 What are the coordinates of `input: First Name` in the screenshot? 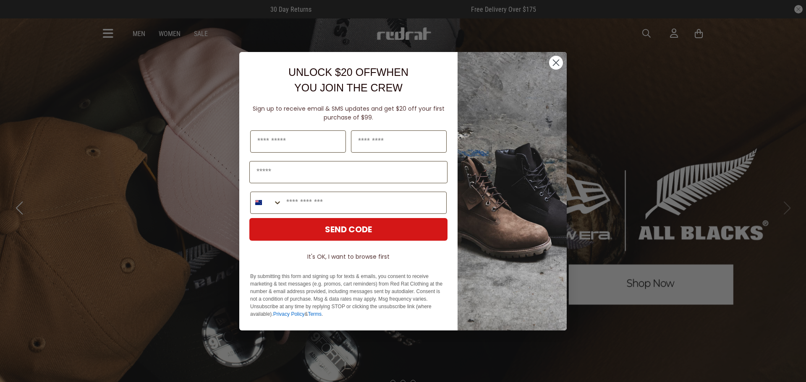 It's located at (298, 141).